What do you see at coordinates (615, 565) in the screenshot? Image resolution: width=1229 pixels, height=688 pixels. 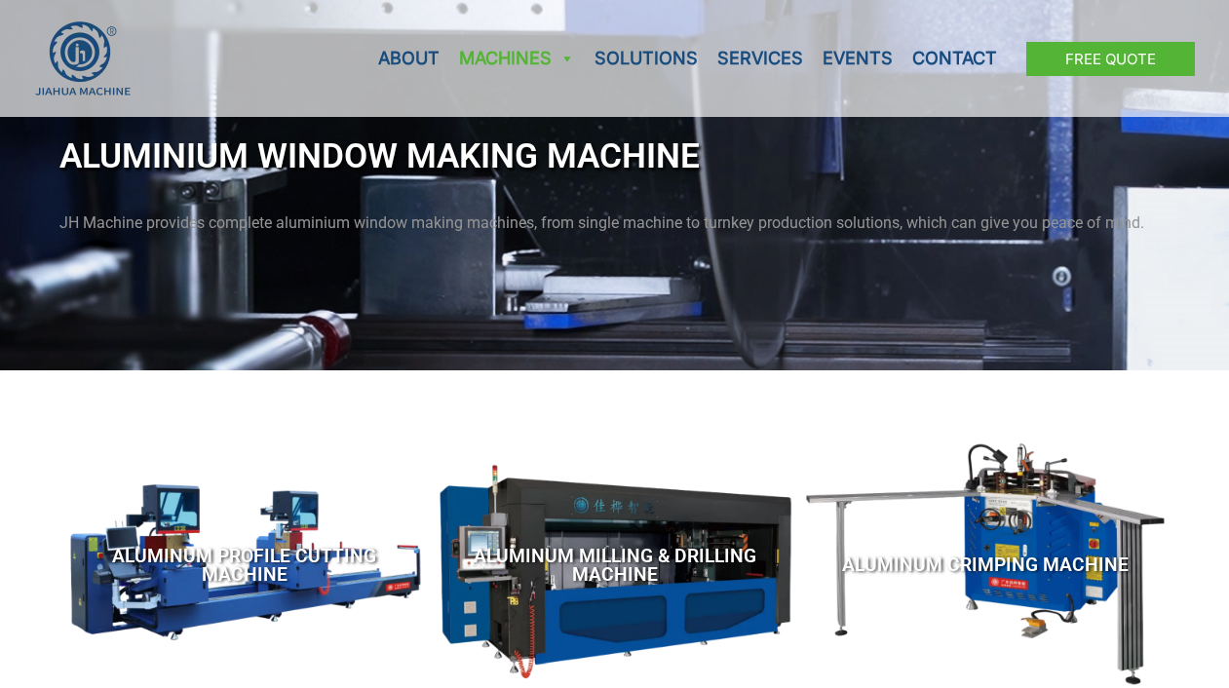 I see `a: Aluminum Milling & Drilling Machine` at bounding box center [615, 565].